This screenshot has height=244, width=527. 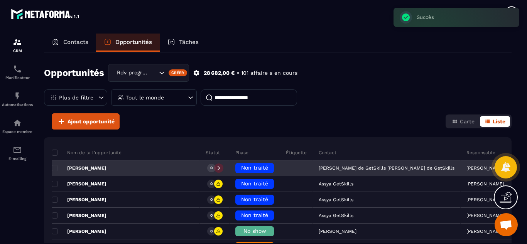 What do you see at coordinates (219, 73) in the screenshot?
I see `p: 28 682,00 €` at bounding box center [219, 73].